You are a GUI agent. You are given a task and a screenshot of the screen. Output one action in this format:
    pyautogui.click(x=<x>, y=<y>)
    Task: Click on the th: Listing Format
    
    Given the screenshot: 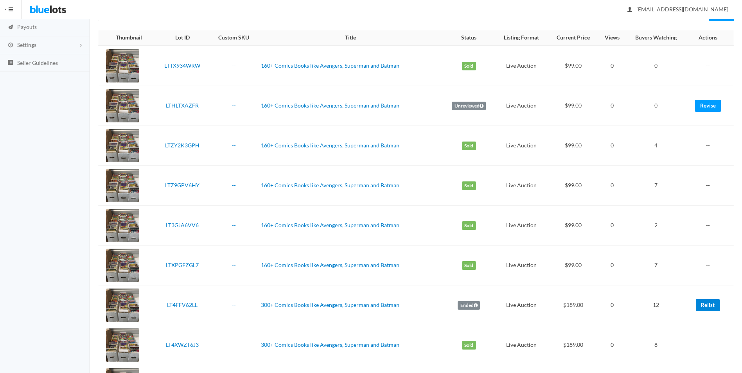 What is the action you would take?
    pyautogui.click(x=522, y=38)
    